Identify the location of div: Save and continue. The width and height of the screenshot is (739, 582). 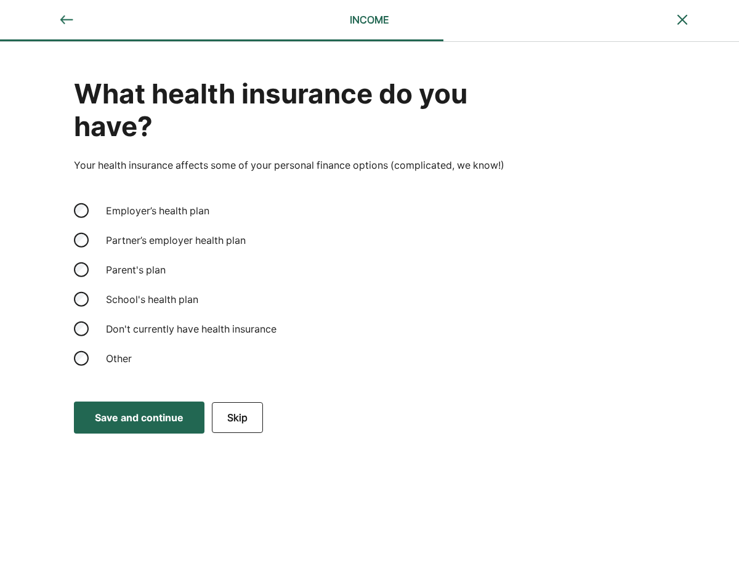
(139, 418).